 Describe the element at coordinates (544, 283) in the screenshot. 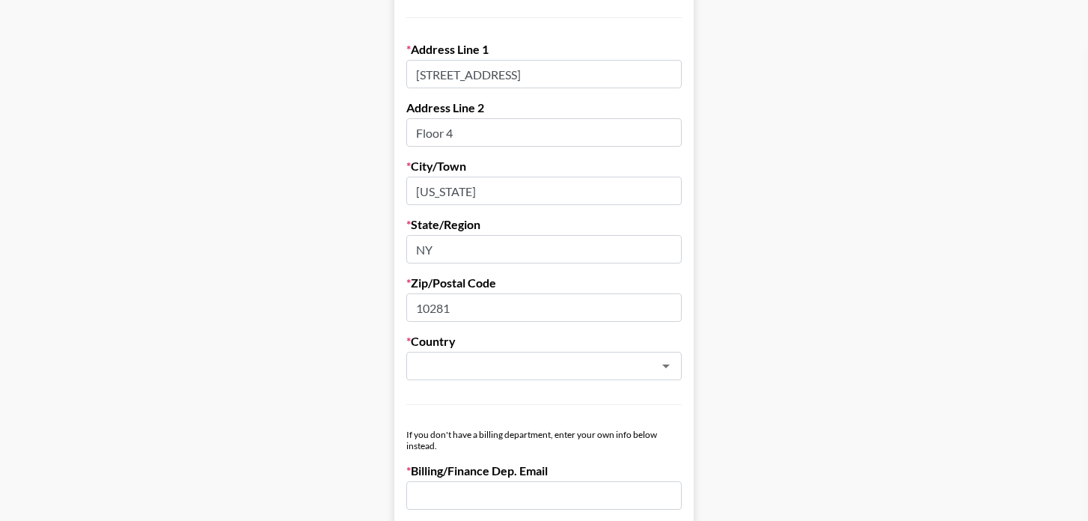

I see `label: Zip/Postal Code` at that location.